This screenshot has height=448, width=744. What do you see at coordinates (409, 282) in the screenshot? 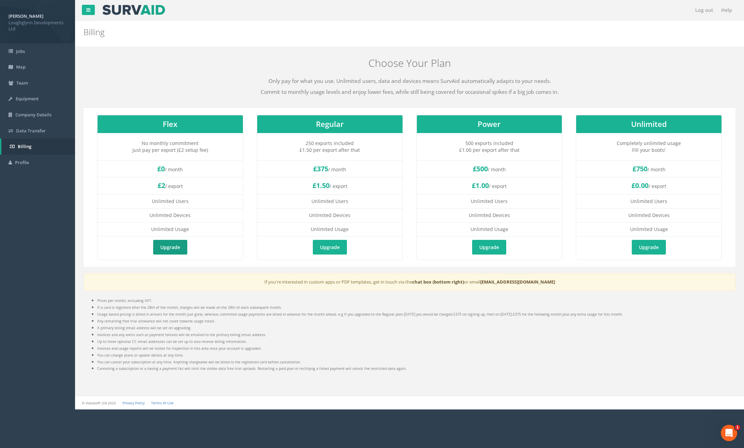
I see `div: If you're interested in custom apps or PDF templates, get in touch via the or email` at bounding box center [409, 282].